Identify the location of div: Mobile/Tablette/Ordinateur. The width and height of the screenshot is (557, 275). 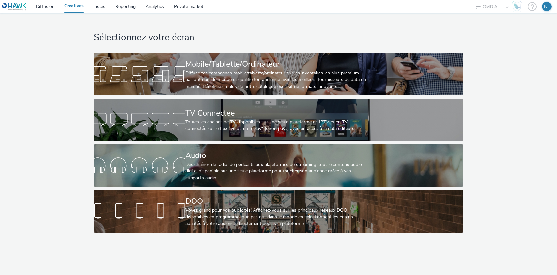
(277, 64).